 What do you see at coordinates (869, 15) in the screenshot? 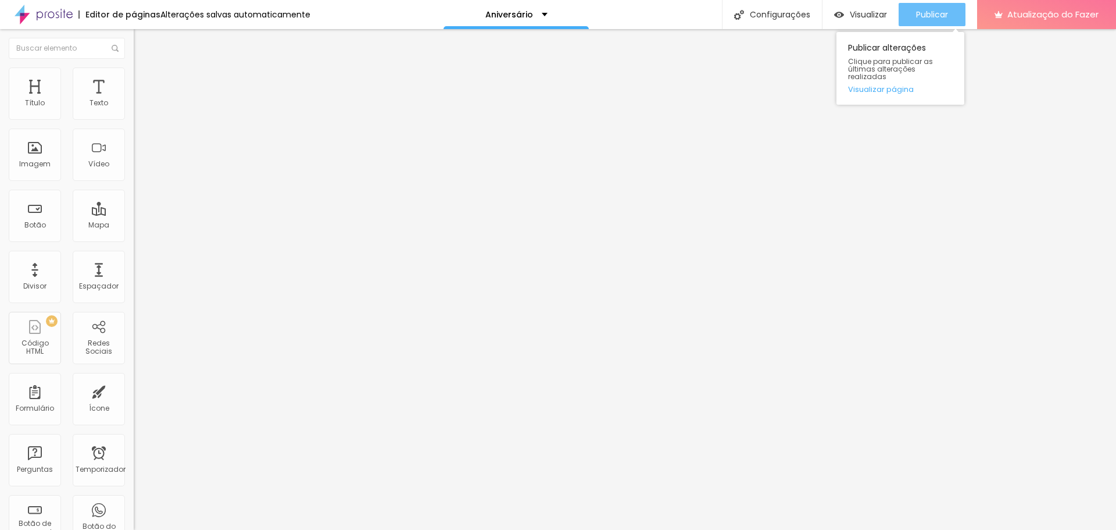
I see `font: Visualizar` at bounding box center [869, 15].